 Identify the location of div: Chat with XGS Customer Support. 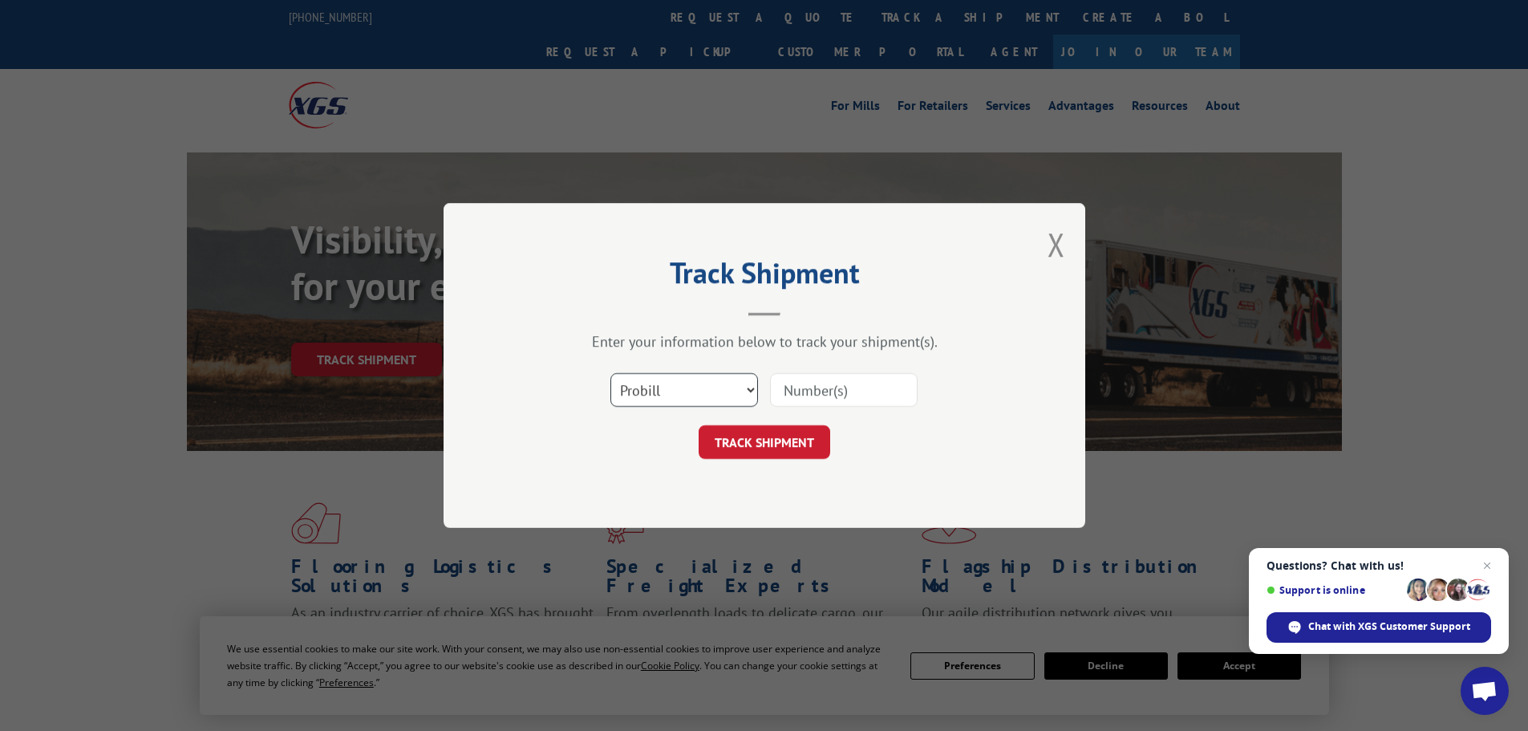
(1379, 627).